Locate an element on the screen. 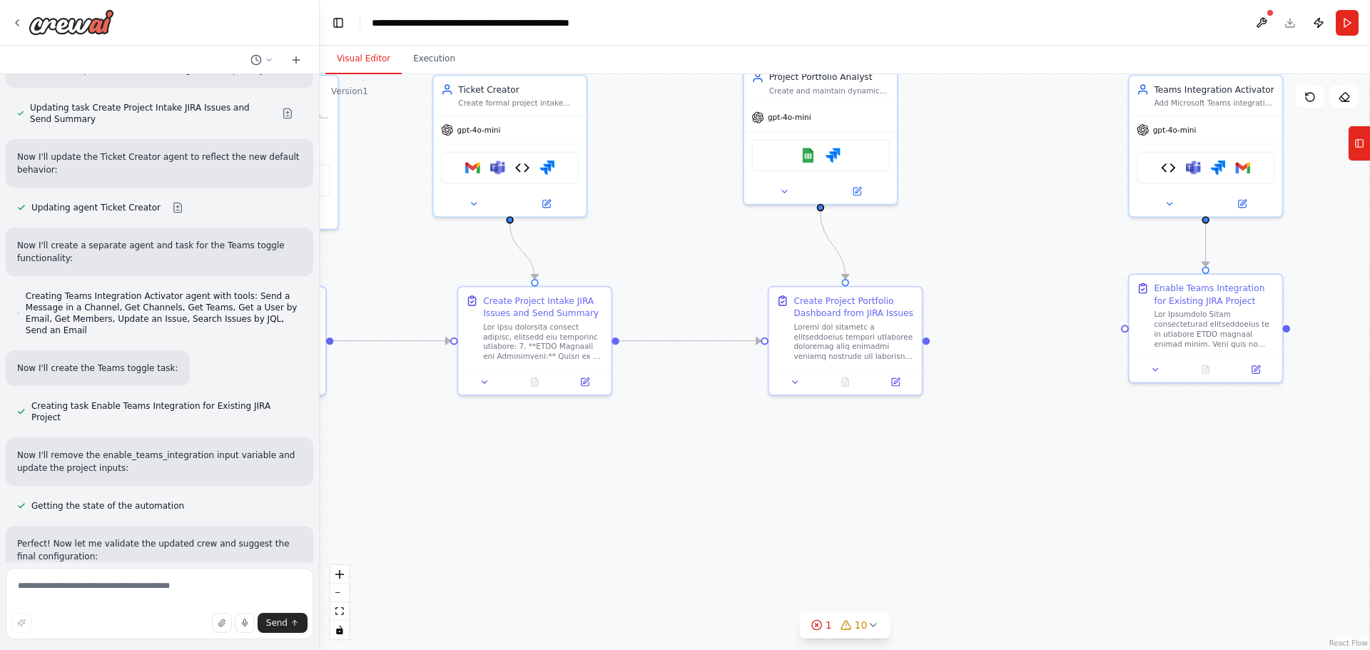  div: Multi-Channel Project Intake Processor is located at coordinates (270, 96).